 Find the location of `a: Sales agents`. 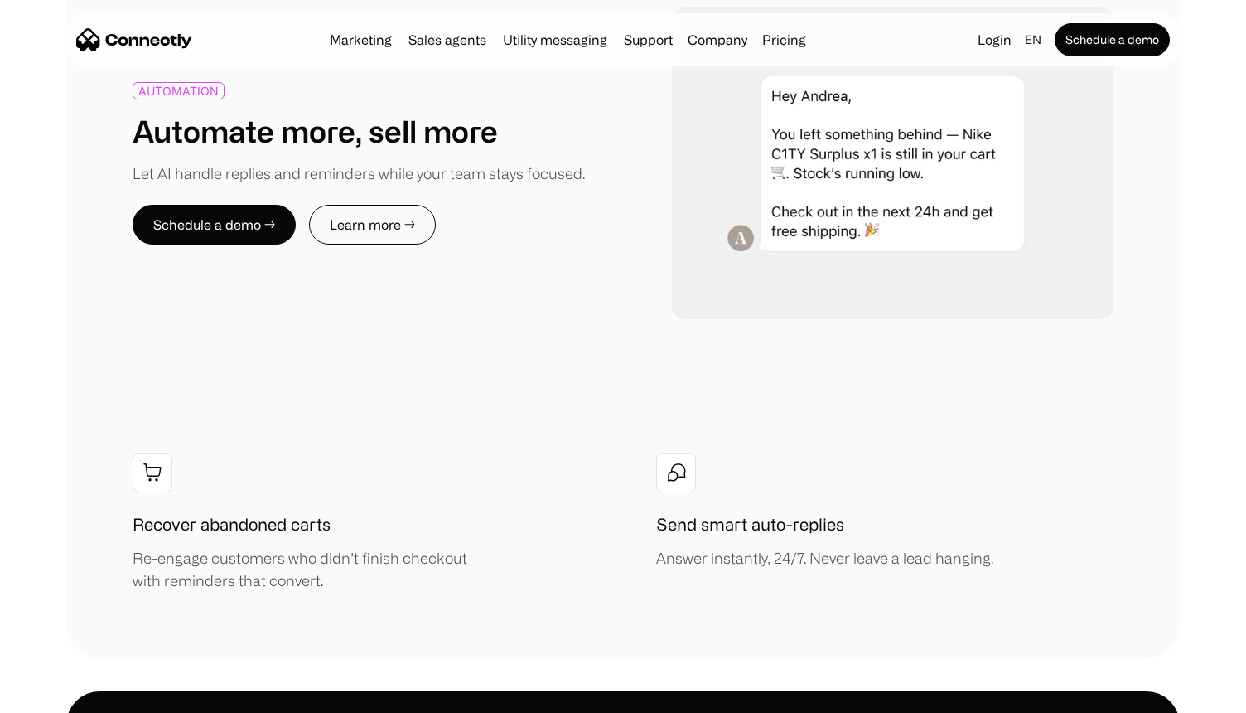

a: Sales agents is located at coordinates (448, 40).